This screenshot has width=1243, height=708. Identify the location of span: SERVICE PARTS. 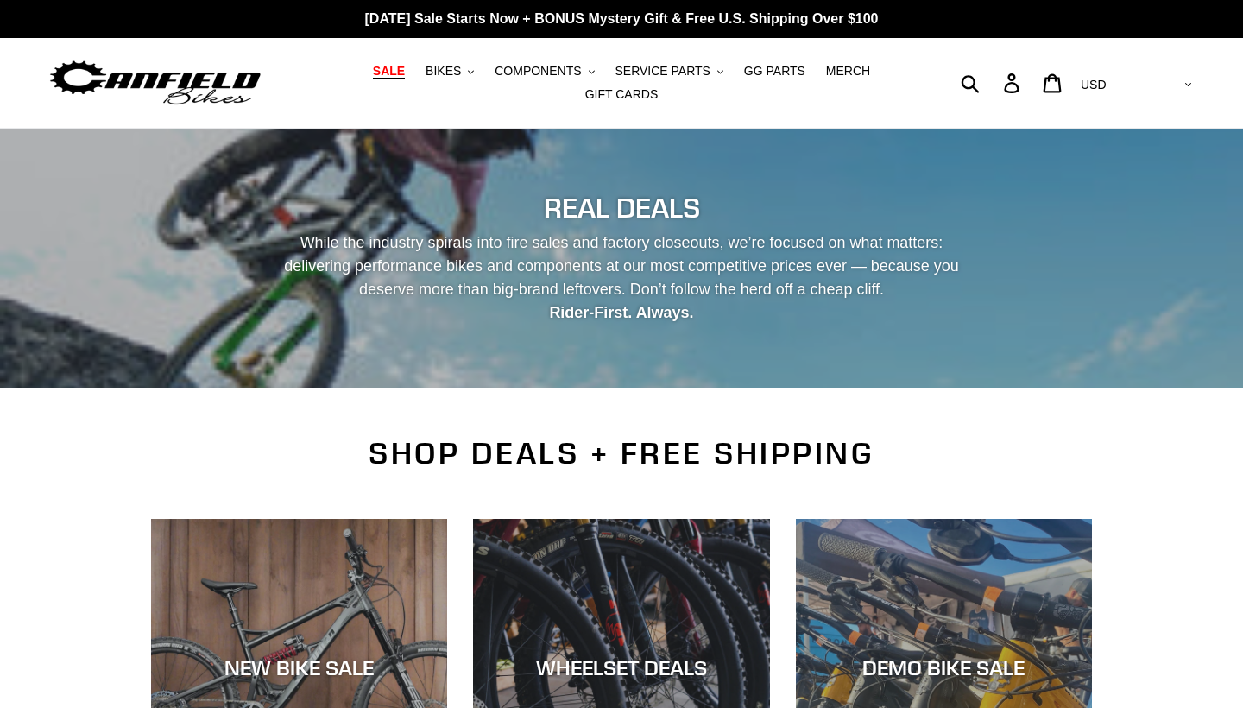
(662, 71).